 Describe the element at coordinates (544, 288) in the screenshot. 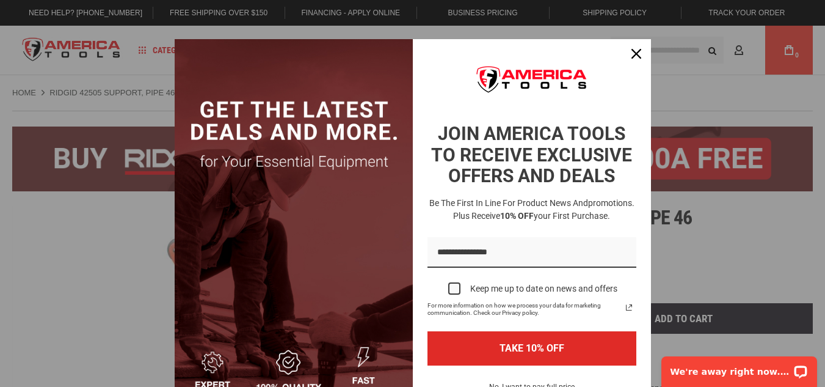

I see `div: Keep me up to date on news and offers` at that location.